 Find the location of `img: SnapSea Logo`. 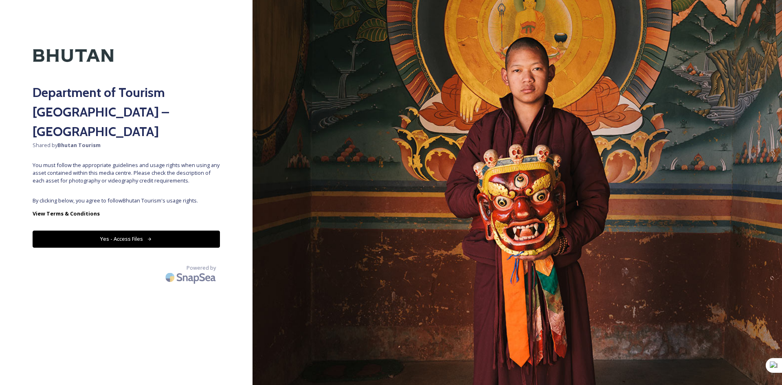

img: SnapSea Logo is located at coordinates (191, 277).